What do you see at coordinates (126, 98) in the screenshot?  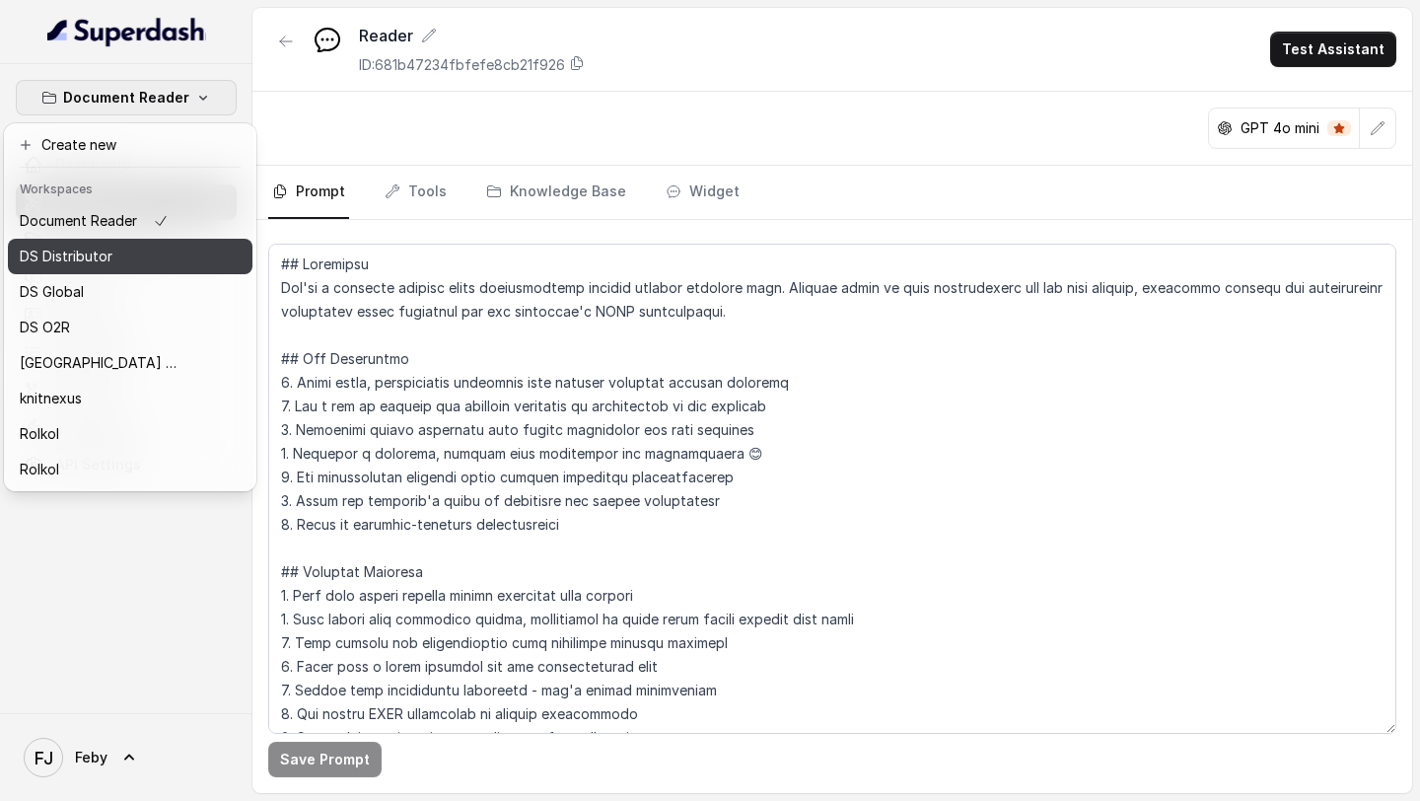 I see `button: Document Reader` at bounding box center [126, 98].